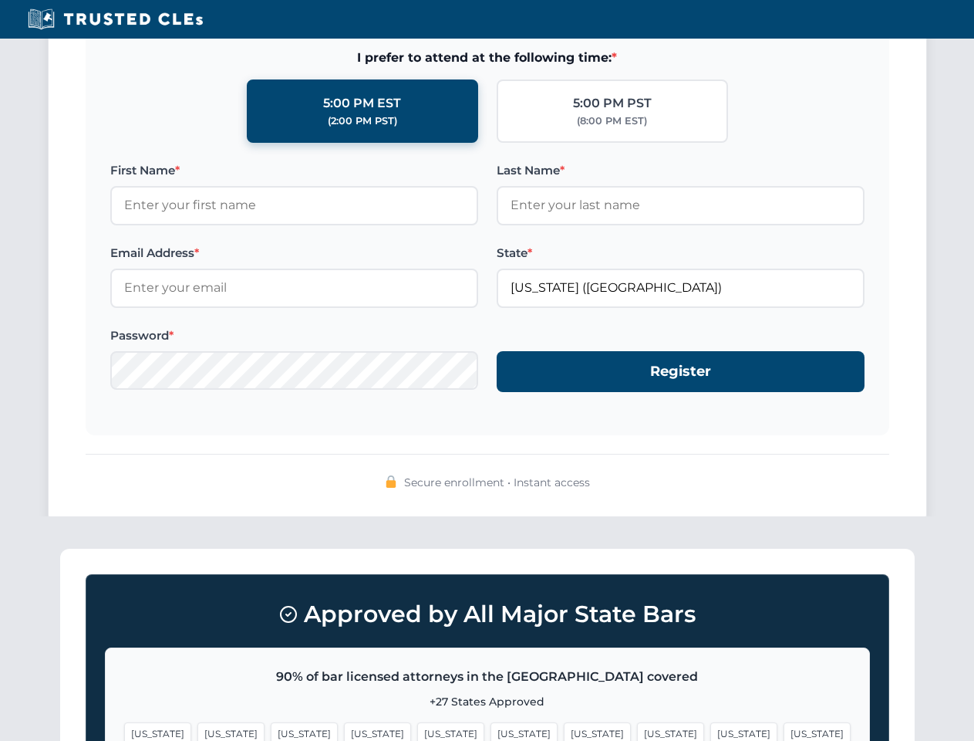 The width and height of the screenshot is (974, 741). What do you see at coordinates (362, 103) in the screenshot?
I see `div: 5:00 PM EST` at bounding box center [362, 103].